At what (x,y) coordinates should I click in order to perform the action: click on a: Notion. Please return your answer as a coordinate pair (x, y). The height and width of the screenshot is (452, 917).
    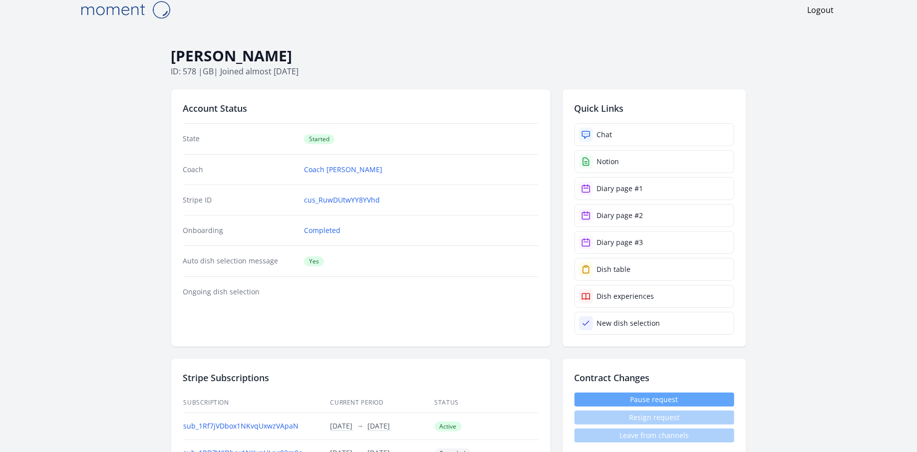
    Looking at the image, I should click on (655, 162).